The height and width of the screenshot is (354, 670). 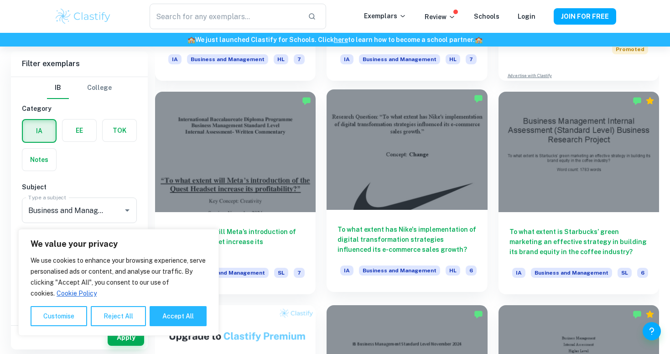 What do you see at coordinates (83, 16) in the screenshot?
I see `a: Clastify logo` at bounding box center [83, 16].